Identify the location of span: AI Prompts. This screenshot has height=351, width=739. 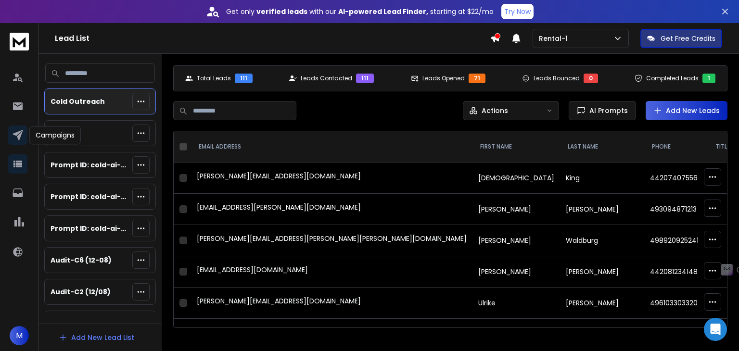
(606, 111).